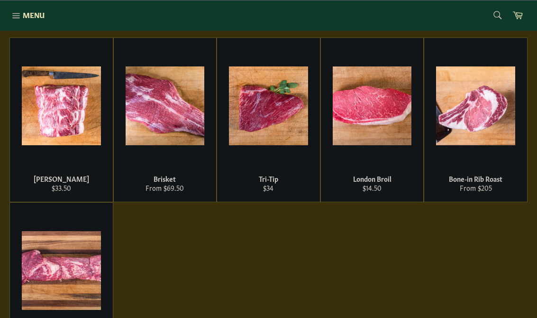  What do you see at coordinates (61, 106) in the screenshot?
I see `img: Chuck Roast` at bounding box center [61, 106].